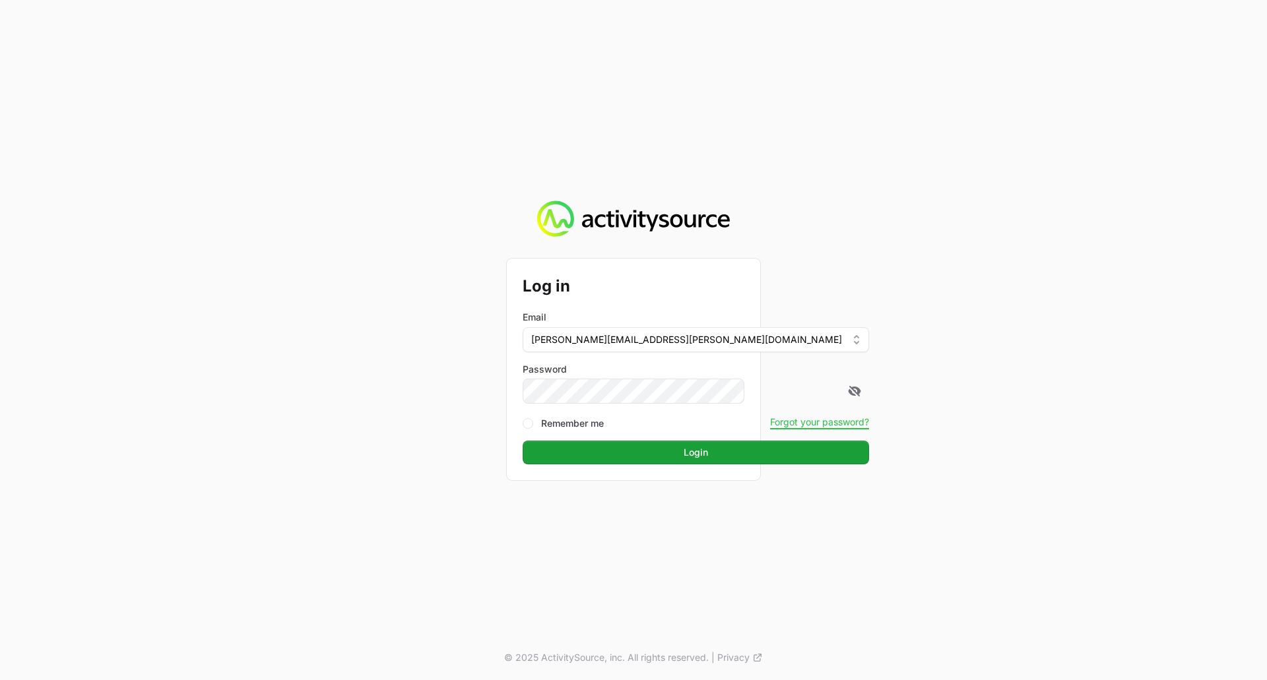  Describe the element at coordinates (535, 317) in the screenshot. I see `label: Email` at that location.